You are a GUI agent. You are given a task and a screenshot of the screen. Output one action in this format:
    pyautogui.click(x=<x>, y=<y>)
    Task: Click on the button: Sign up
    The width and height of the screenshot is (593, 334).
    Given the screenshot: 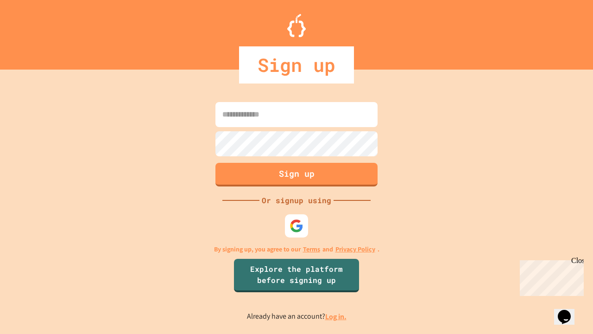 What is the action you would take?
    pyautogui.click(x=297, y=174)
    